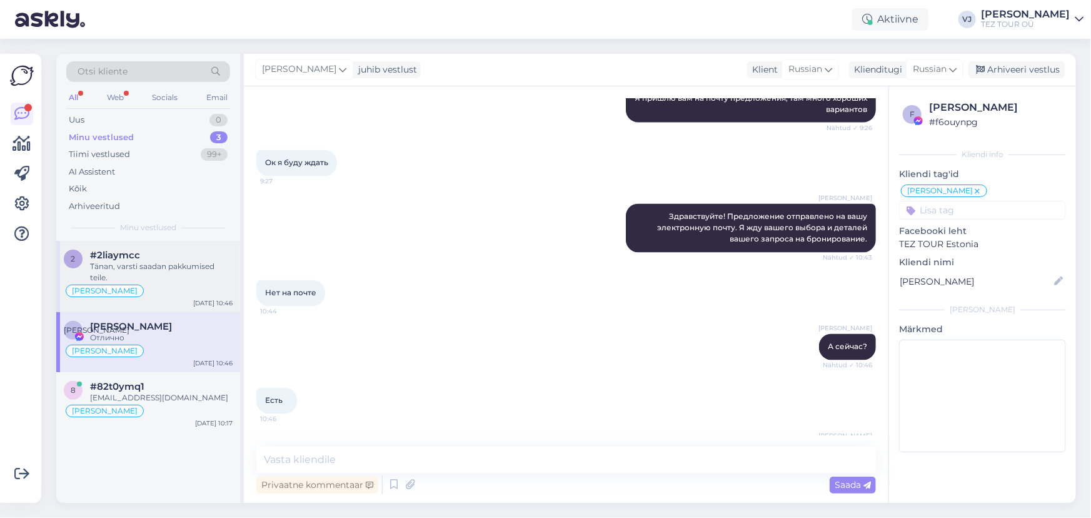 The height and width of the screenshot is (518, 1091). I want to click on div: Kliendi info, so click(982, 154).